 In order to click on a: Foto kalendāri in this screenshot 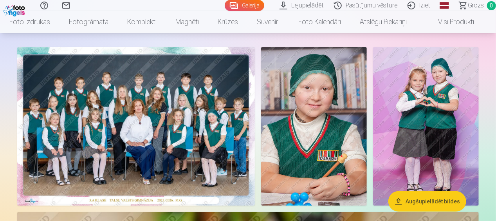, I will do `click(320, 22)`.